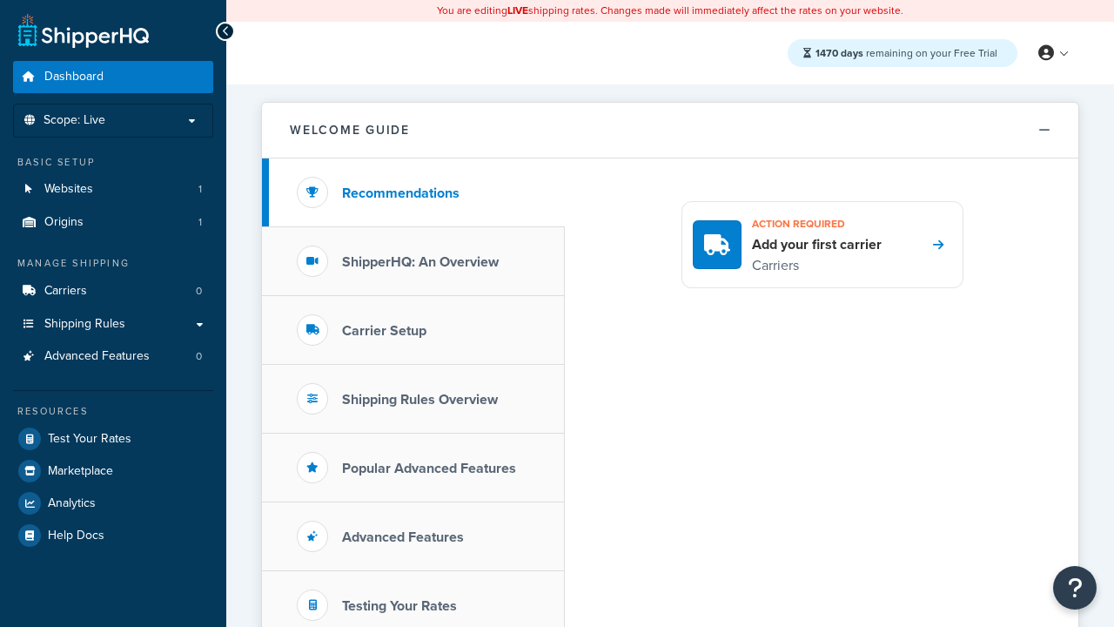  What do you see at coordinates (113, 356) in the screenshot?
I see `a: Advanced Features0` at bounding box center [113, 356].